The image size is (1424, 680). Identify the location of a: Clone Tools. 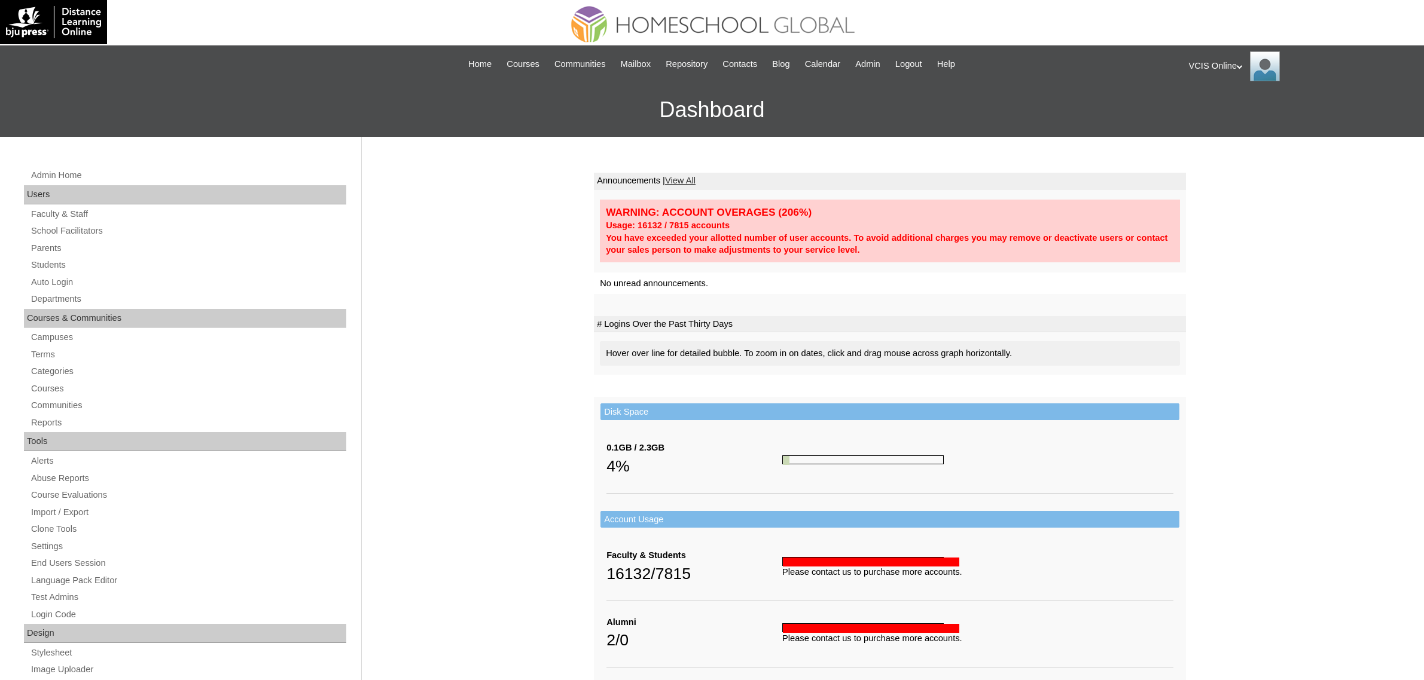
(188, 529).